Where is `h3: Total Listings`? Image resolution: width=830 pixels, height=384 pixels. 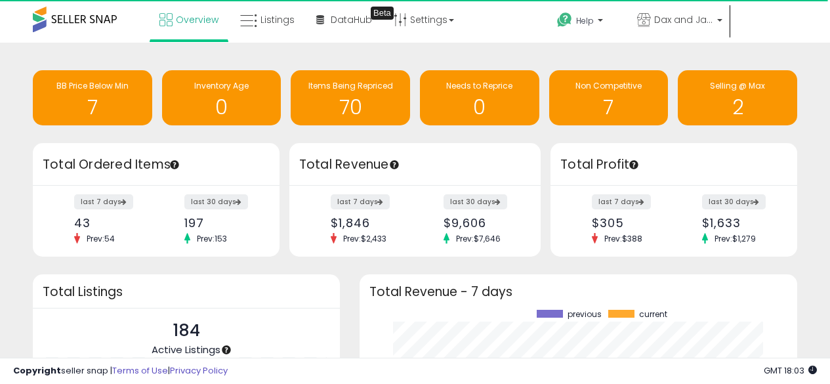 h3: Total Listings is located at coordinates (186, 291).